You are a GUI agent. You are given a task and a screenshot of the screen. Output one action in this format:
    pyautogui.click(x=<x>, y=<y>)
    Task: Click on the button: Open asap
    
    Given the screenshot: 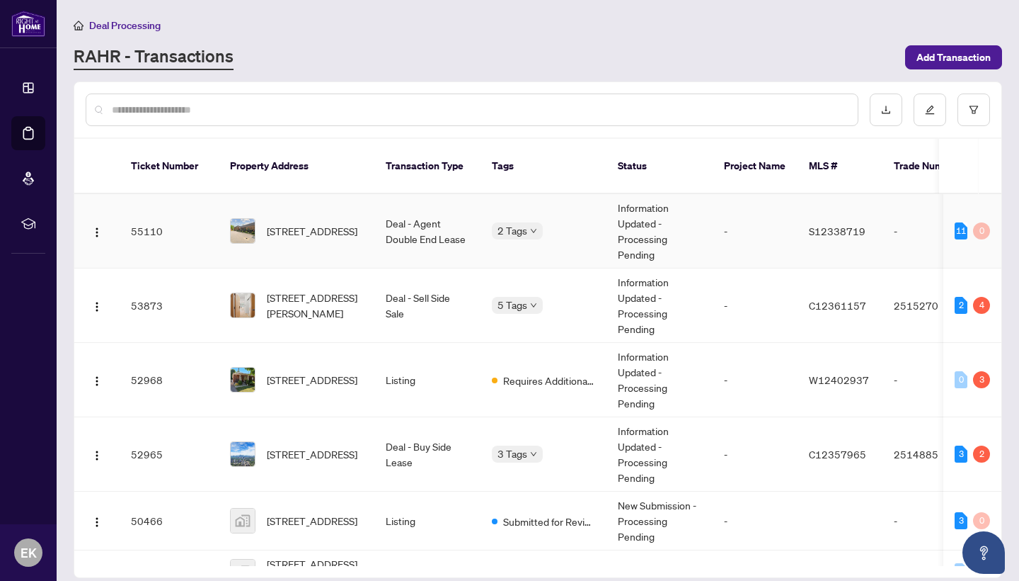 What is the action you would take?
    pyautogui.click(x=984, y=552)
    